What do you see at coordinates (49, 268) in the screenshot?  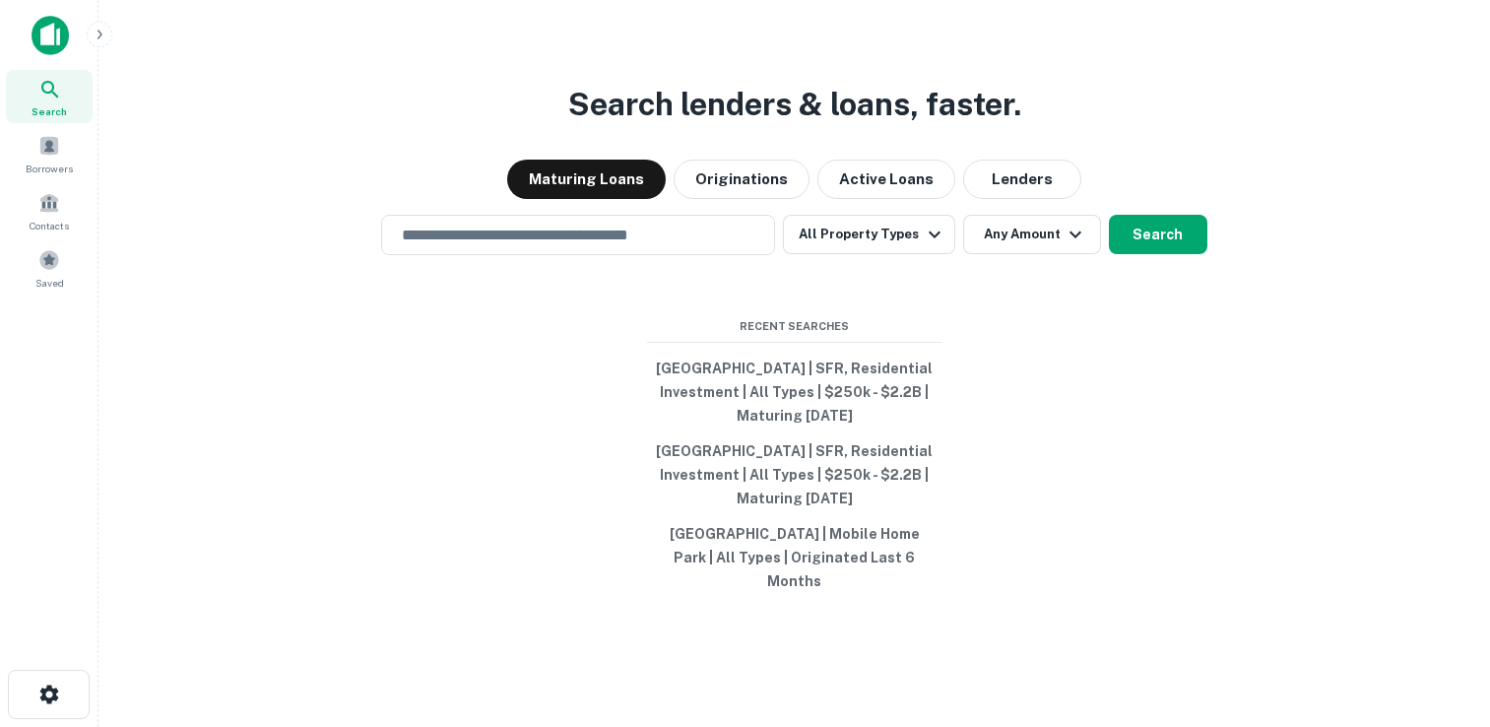 I see `a: Saved` at bounding box center [49, 268].